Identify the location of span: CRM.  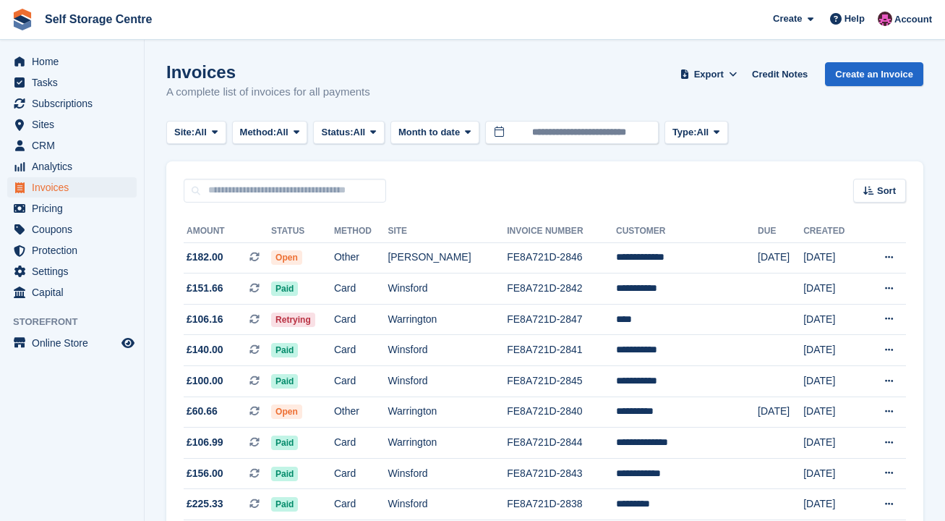
(75, 145).